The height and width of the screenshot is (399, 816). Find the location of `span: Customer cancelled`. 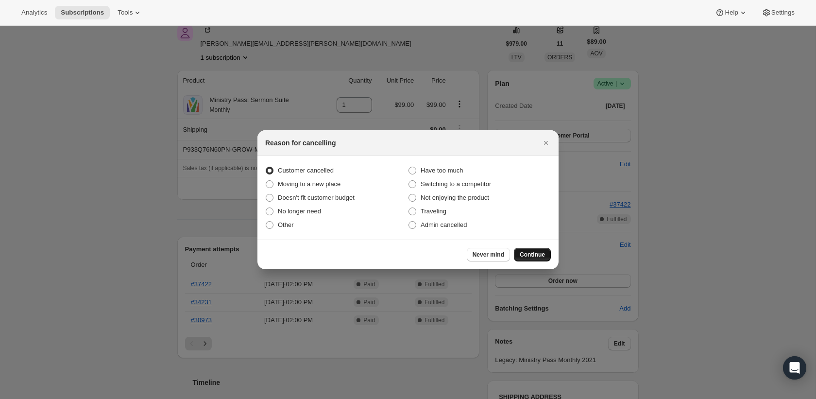

span: Customer cancelled is located at coordinates (305, 170).